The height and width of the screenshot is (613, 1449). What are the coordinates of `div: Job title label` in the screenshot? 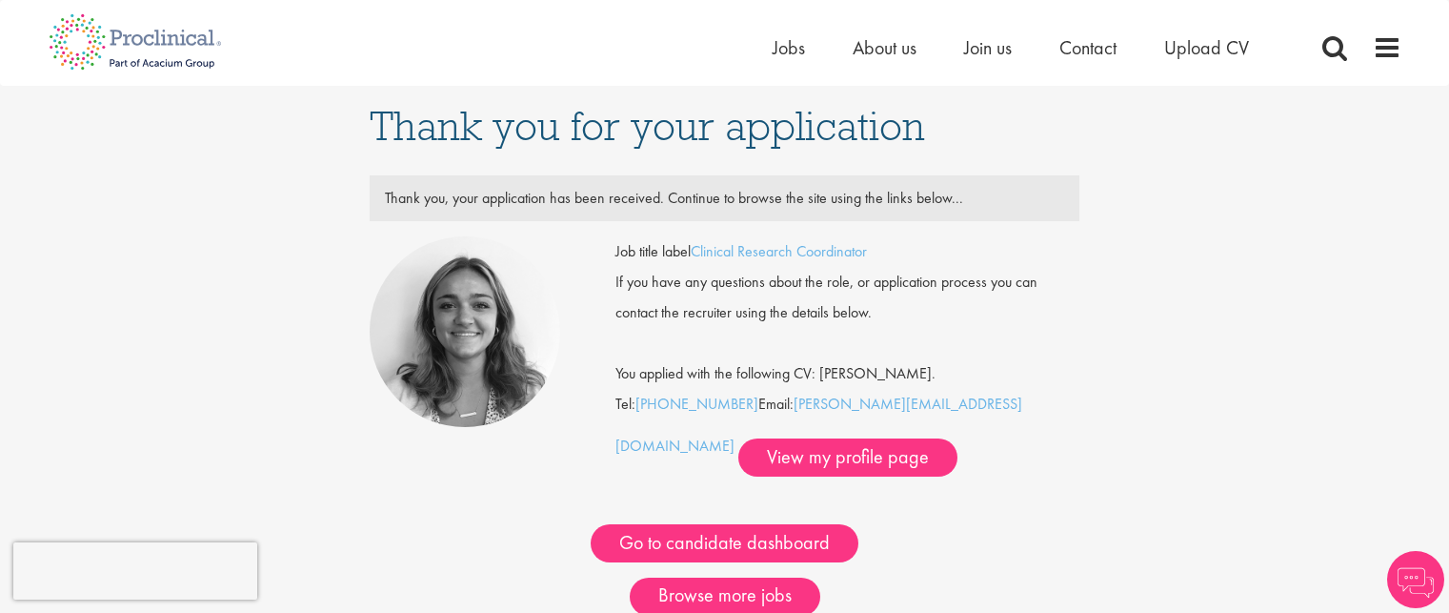 It's located at (847, 252).